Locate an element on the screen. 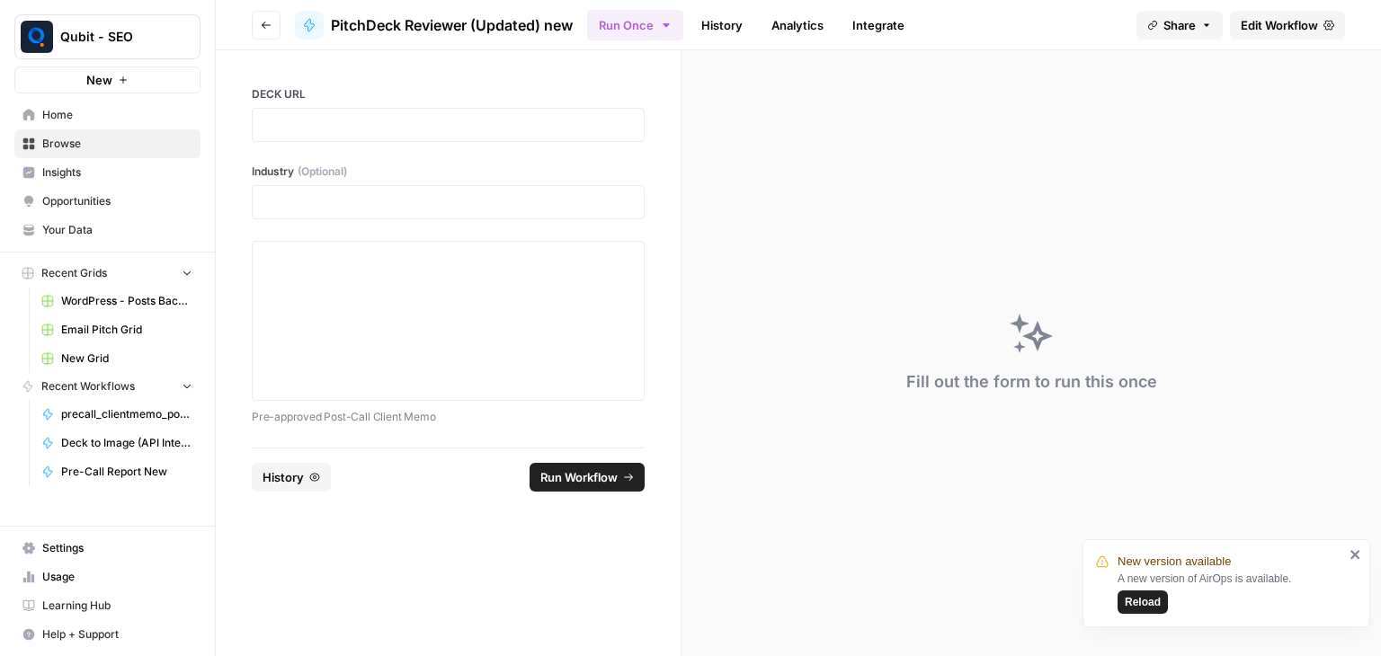  span: Home is located at coordinates (117, 115).